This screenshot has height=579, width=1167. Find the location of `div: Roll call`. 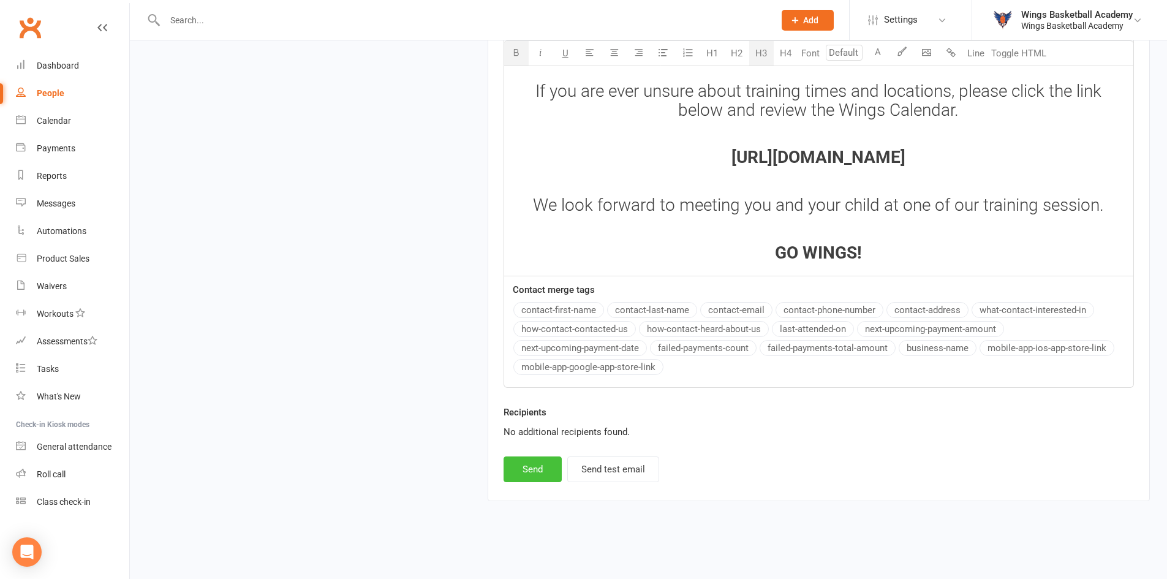

div: Roll call is located at coordinates (51, 474).